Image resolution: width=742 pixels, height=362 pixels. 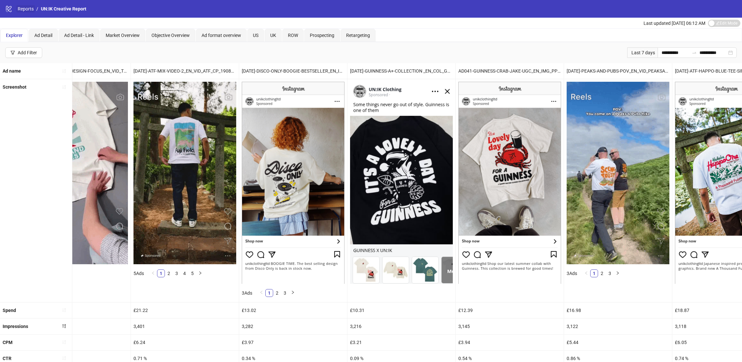 I want to click on div: £21.22, so click(x=185, y=311).